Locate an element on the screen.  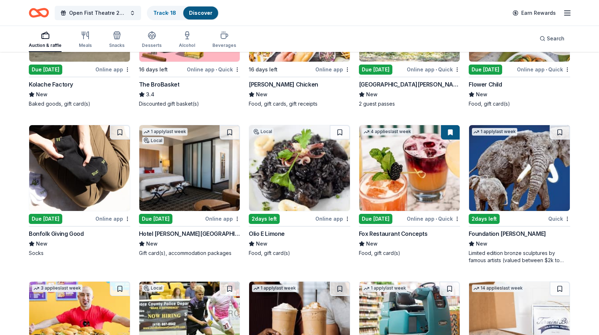
div: Bonfolk Giving Good is located at coordinates (56, 233).